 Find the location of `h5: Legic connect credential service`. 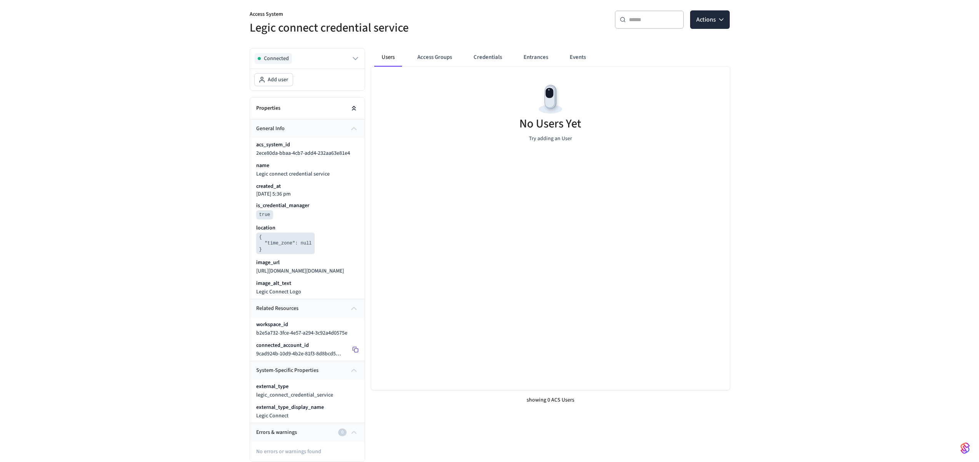

h5: Legic connect credential service is located at coordinates (368, 28).